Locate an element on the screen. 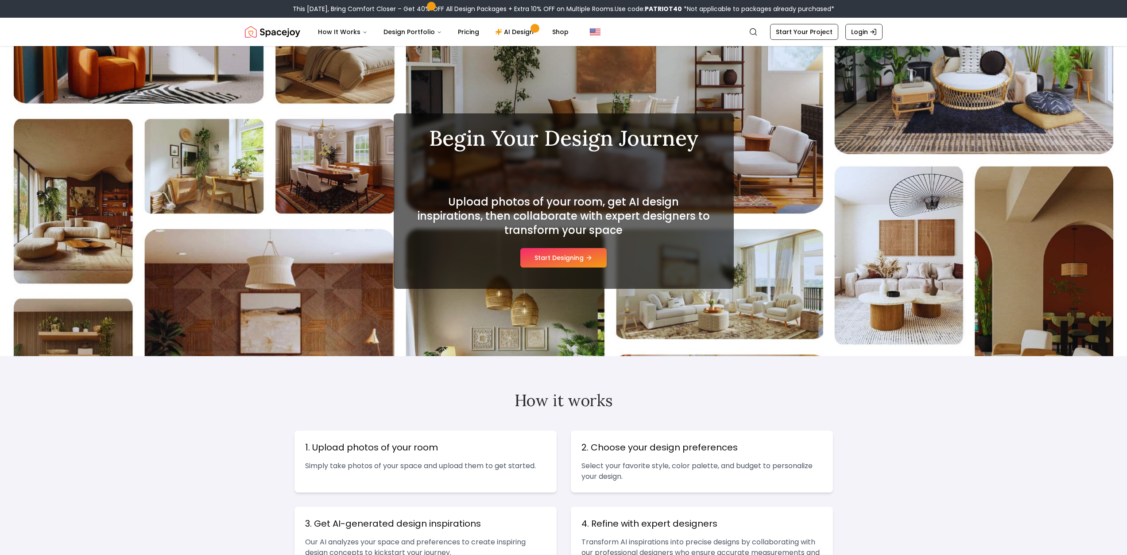 This screenshot has height=555, width=1127. a: Pricing is located at coordinates (468, 32).